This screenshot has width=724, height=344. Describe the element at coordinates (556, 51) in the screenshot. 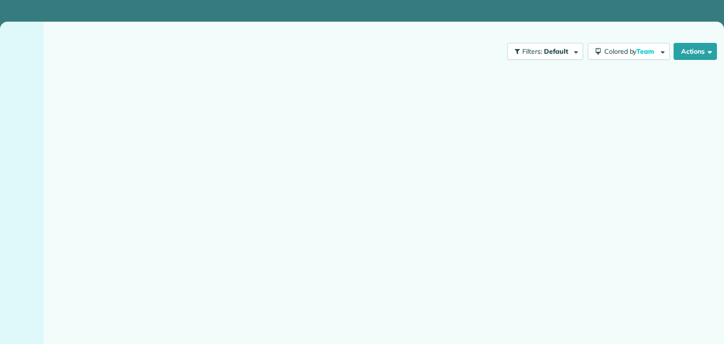

I see `span: Default` at that location.